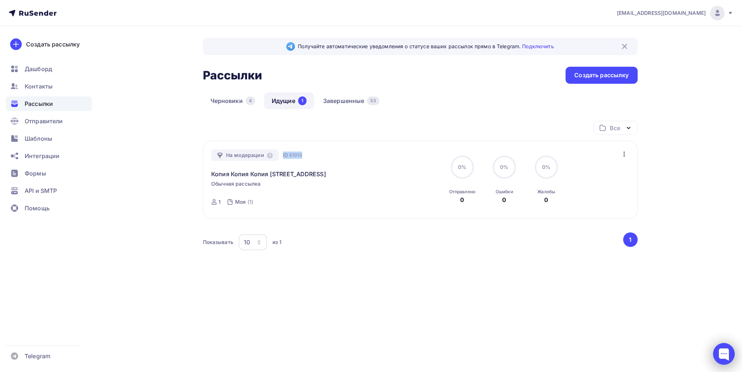  What do you see at coordinates (425, 46) in the screenshot?
I see `span: Получайте автоматические уведомления о статусе ваших рассылок прямо в Telegram.` at bounding box center [425, 46].